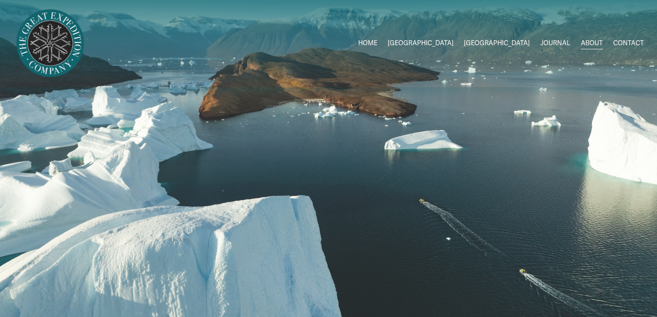  Describe the element at coordinates (592, 43) in the screenshot. I see `a: ABOUT` at that location.